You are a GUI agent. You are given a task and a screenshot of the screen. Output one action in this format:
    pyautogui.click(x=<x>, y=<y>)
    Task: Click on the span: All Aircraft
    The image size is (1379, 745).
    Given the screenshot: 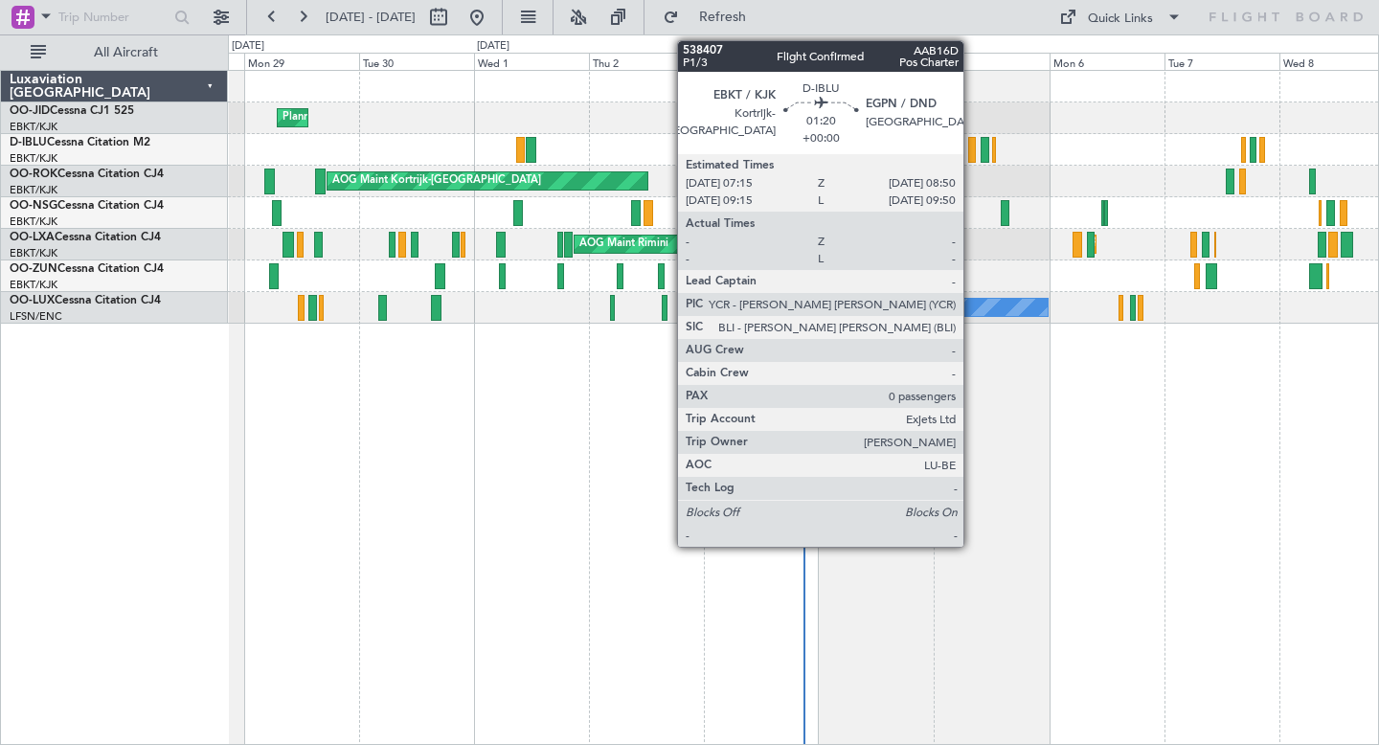 What is the action you would take?
    pyautogui.click(x=125, y=53)
    